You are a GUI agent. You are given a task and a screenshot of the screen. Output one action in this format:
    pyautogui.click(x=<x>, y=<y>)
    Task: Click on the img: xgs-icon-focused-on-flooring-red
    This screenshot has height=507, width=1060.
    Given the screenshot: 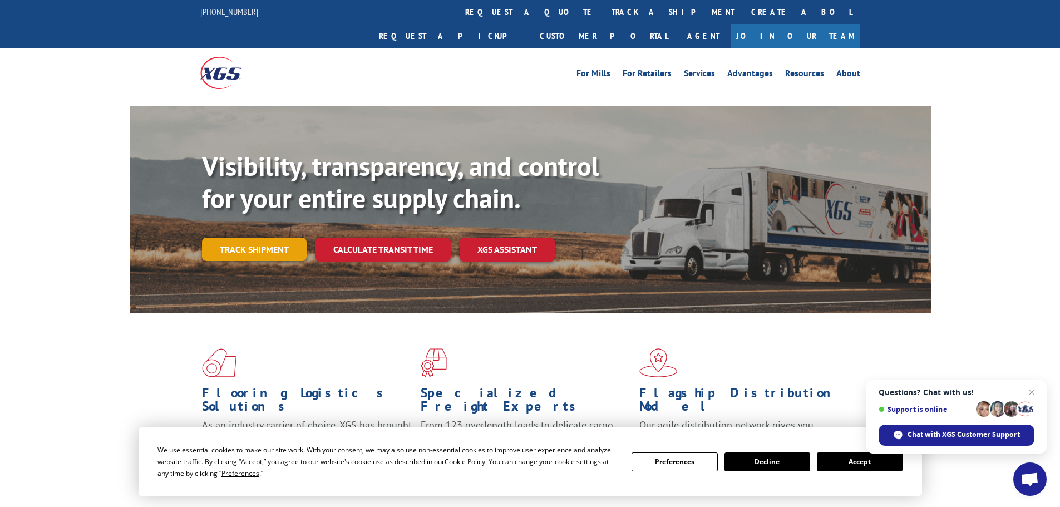 What is the action you would take?
    pyautogui.click(x=433, y=363)
    